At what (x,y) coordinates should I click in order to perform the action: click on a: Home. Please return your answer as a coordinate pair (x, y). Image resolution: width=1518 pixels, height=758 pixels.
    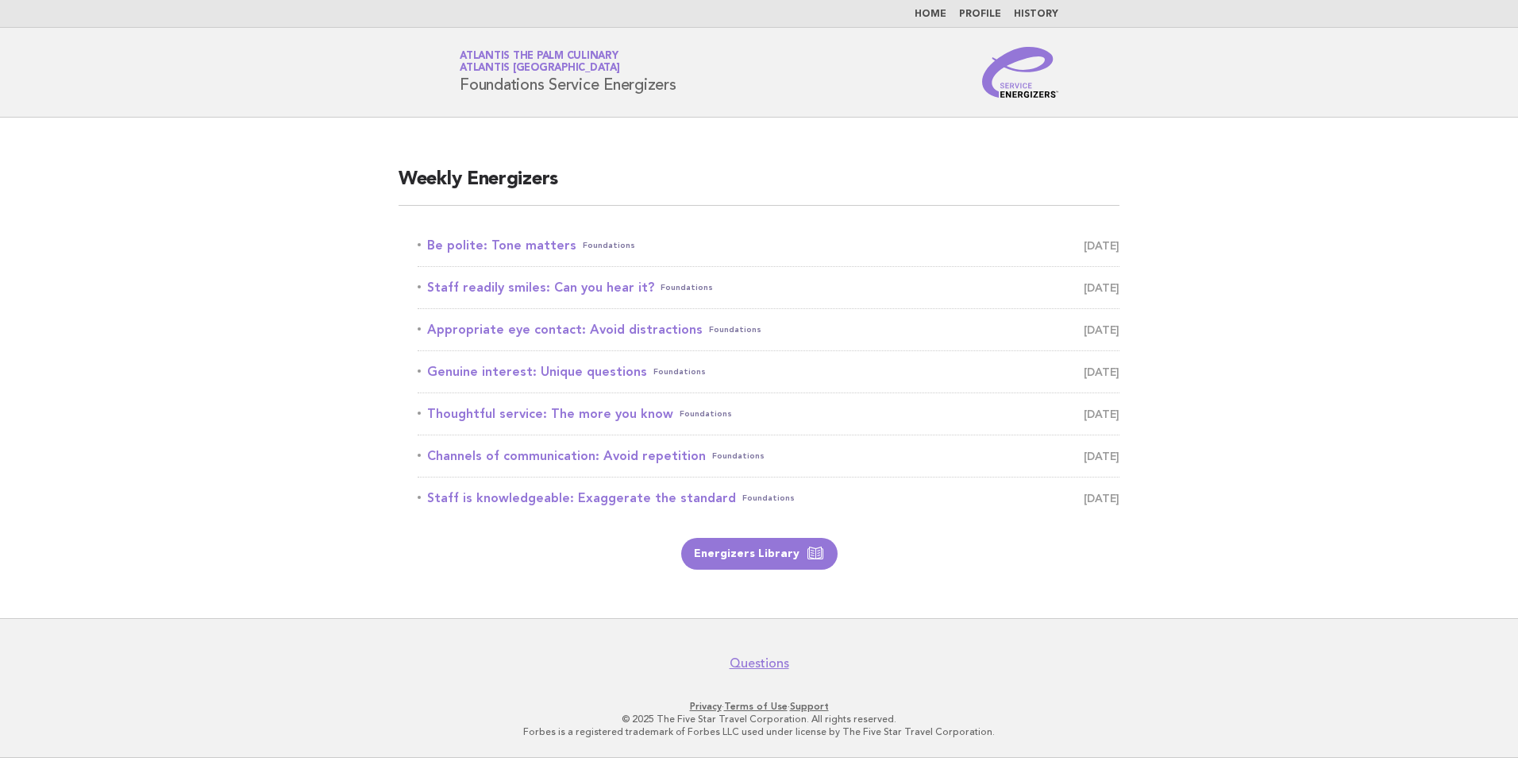
    Looking at the image, I should click on (931, 14).